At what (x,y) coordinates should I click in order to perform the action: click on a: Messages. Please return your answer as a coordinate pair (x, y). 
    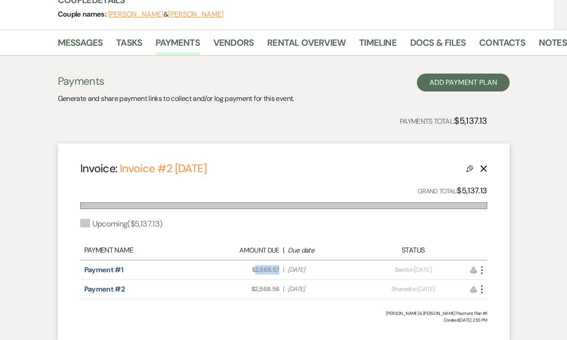
    Looking at the image, I should click on (80, 45).